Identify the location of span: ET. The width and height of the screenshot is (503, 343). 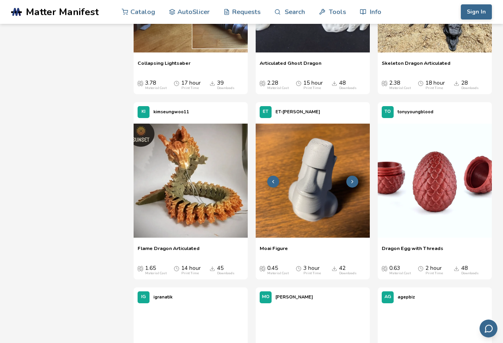
(266, 112).